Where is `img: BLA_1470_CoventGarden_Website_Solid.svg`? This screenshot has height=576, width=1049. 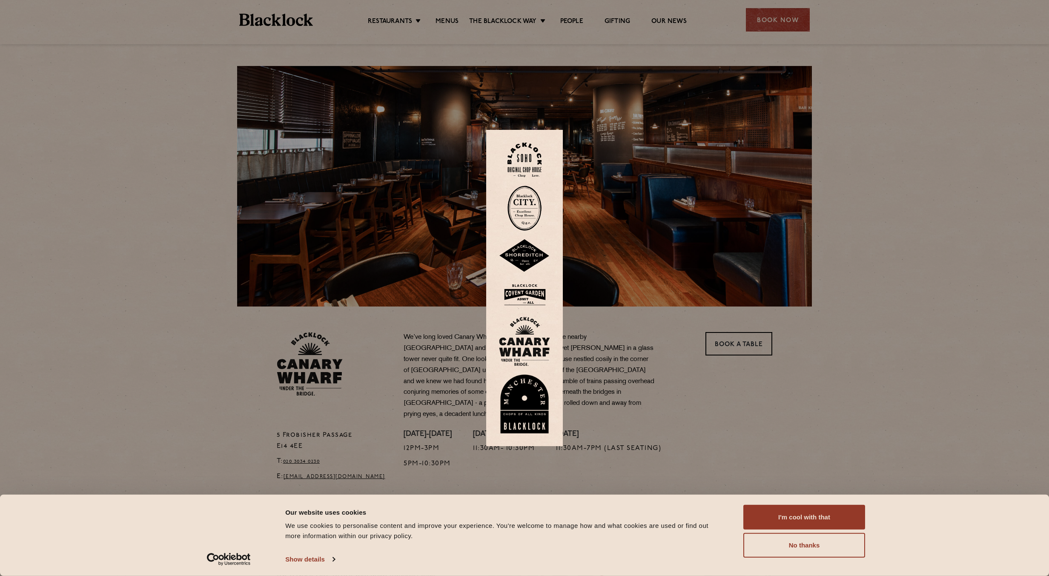 img: BLA_1470_CoventGarden_Website_Solid.svg is located at coordinates (524, 295).